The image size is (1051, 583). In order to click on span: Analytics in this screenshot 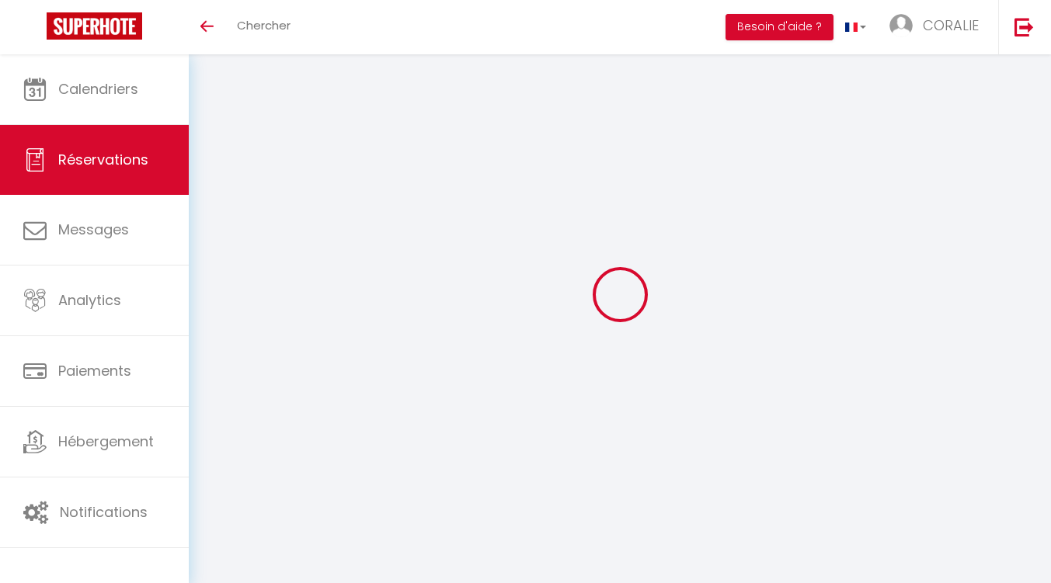, I will do `click(89, 300)`.